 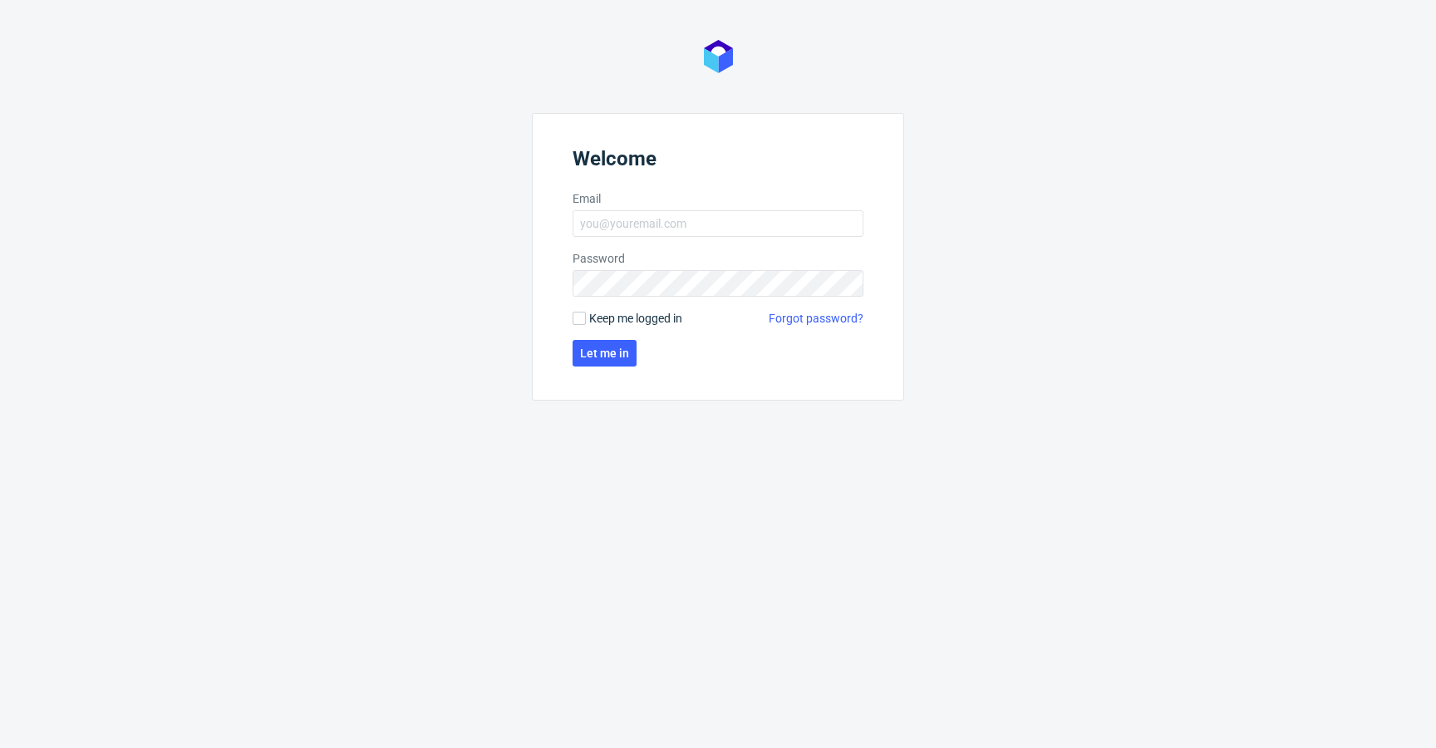 I want to click on span: Keep me logged in, so click(x=636, y=318).